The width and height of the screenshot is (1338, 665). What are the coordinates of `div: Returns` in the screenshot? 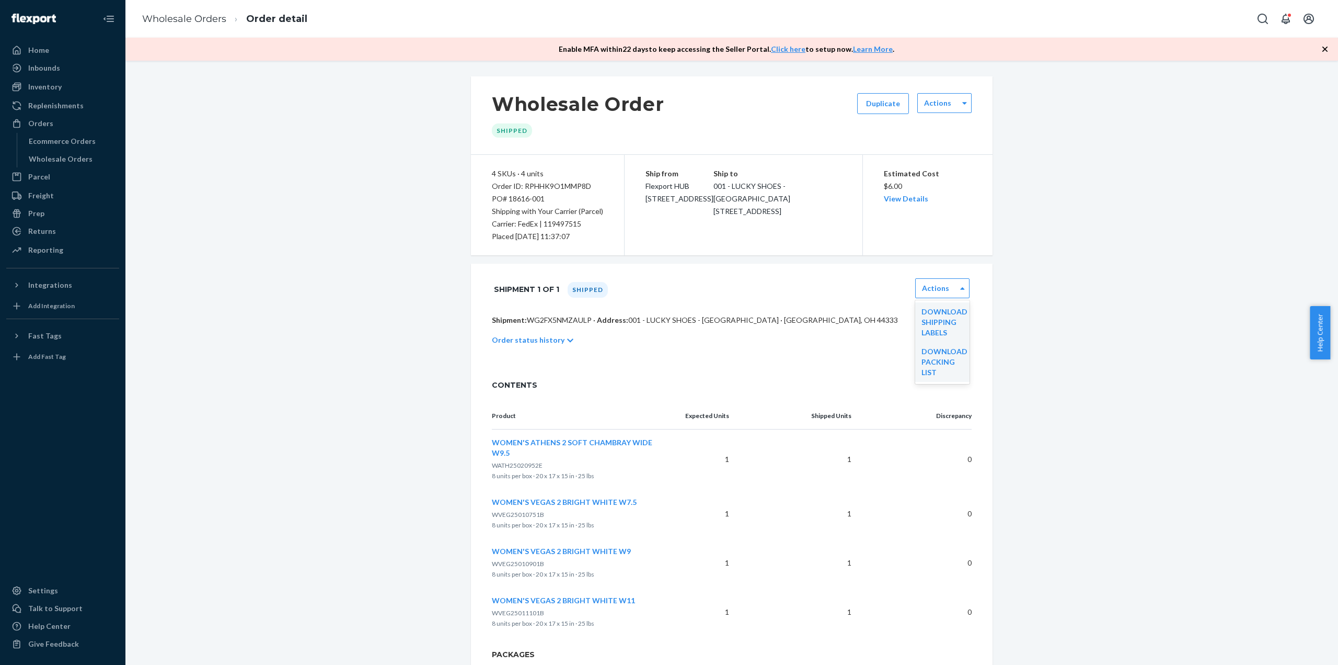 It's located at (42, 231).